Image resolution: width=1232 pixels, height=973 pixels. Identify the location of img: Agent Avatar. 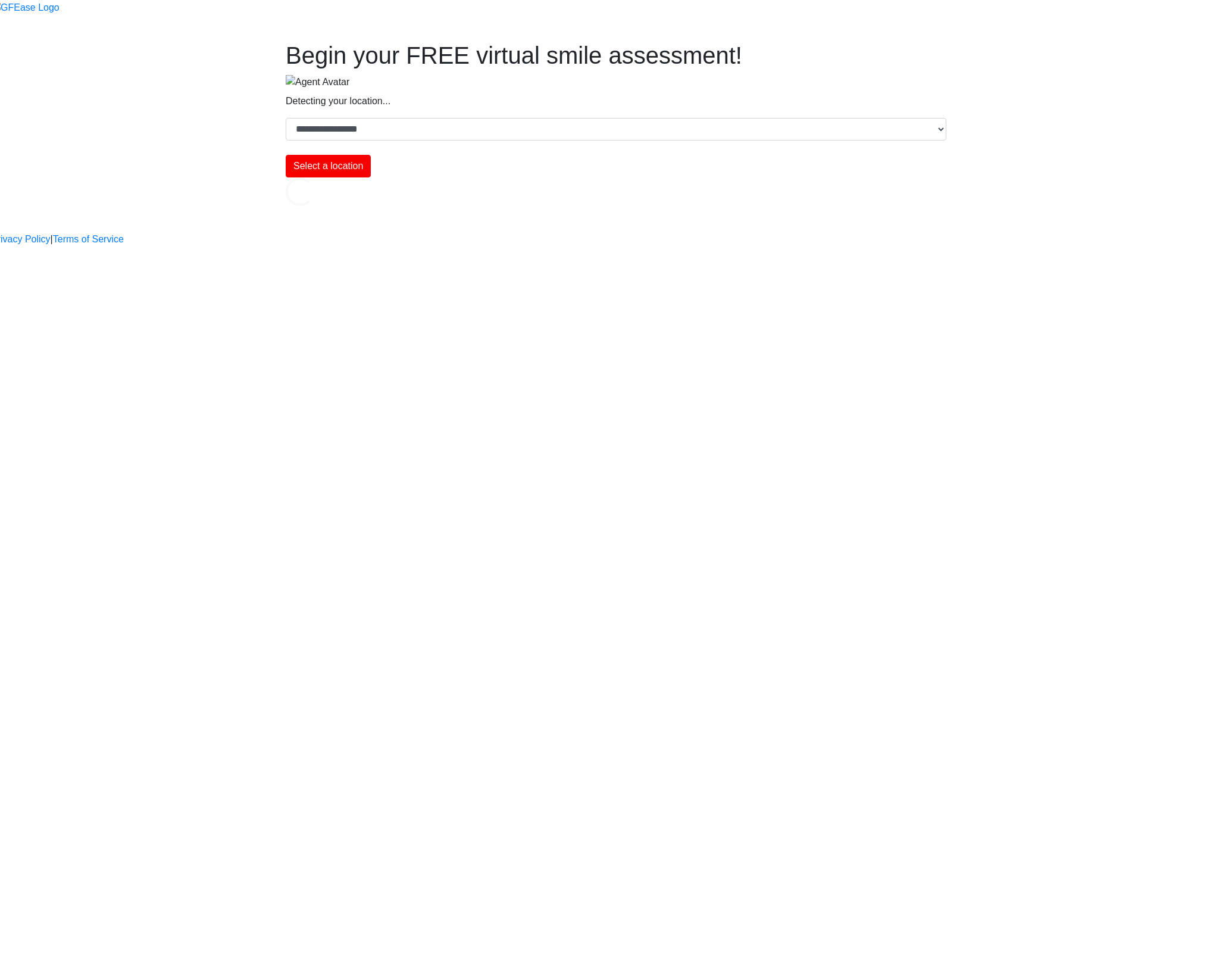
(317, 82).